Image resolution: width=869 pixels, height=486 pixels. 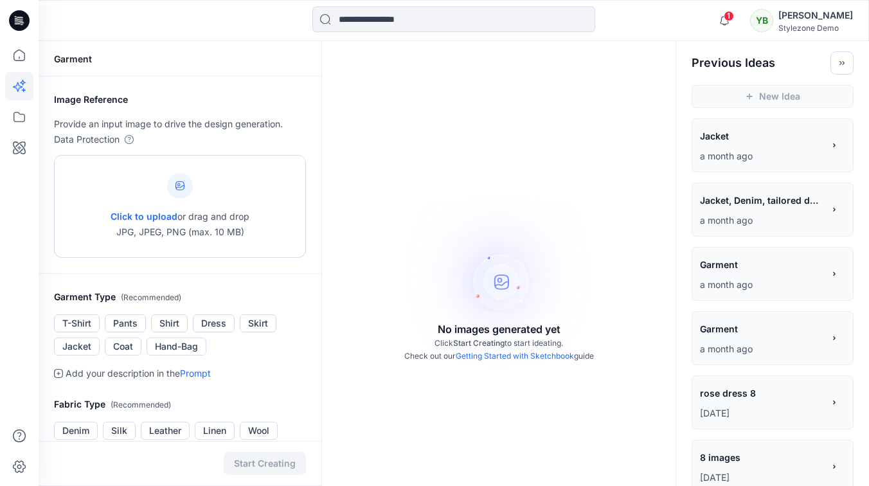 What do you see at coordinates (499, 349) in the screenshot?
I see `p: Click to start ideating. Check out our guide` at bounding box center [499, 349].